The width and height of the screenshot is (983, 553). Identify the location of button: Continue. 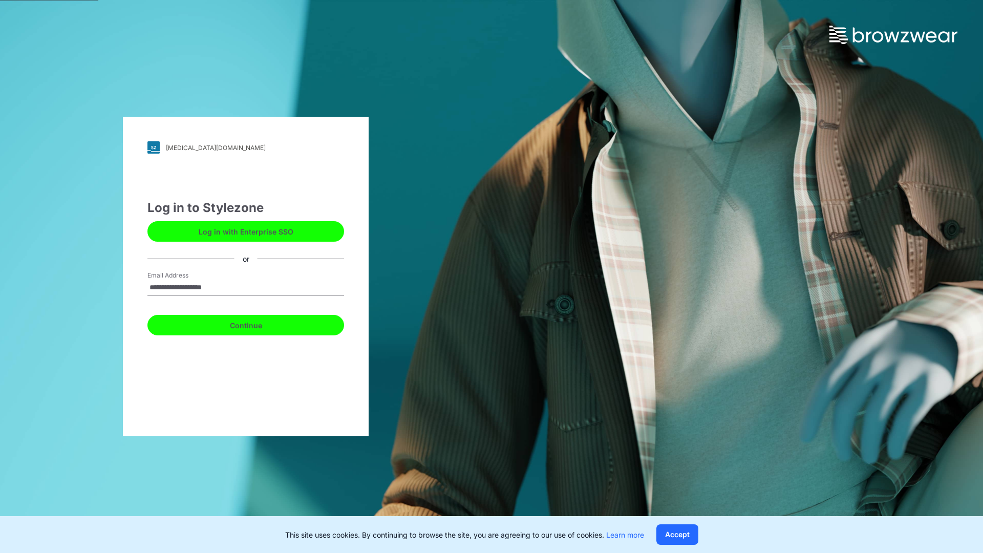
(246, 325).